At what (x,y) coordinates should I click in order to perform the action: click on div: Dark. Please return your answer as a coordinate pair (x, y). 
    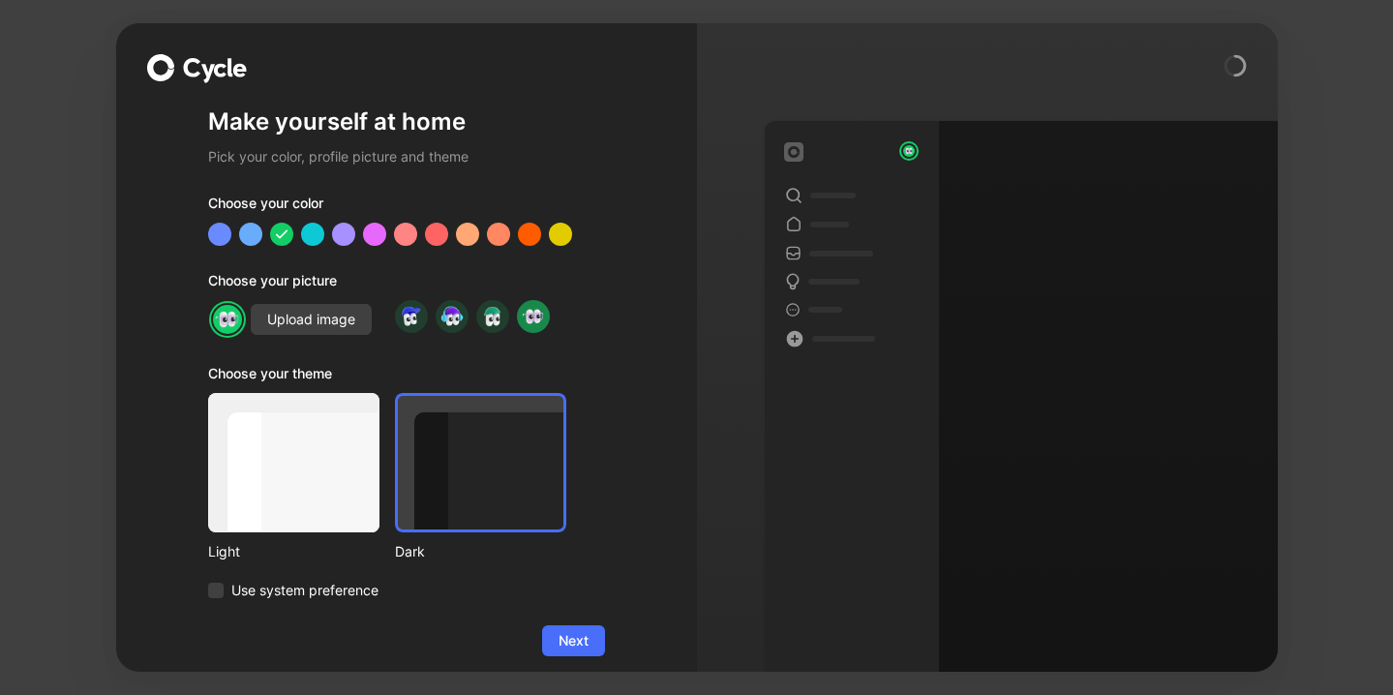
    Looking at the image, I should click on (480, 552).